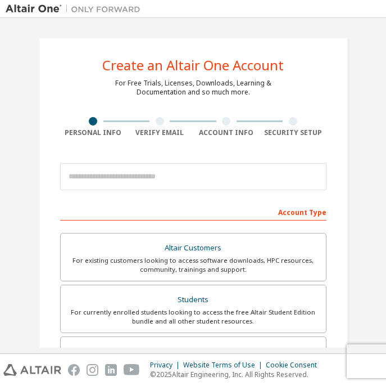  Describe the element at coordinates (193, 351) in the screenshot. I see `div: Faculty` at that location.